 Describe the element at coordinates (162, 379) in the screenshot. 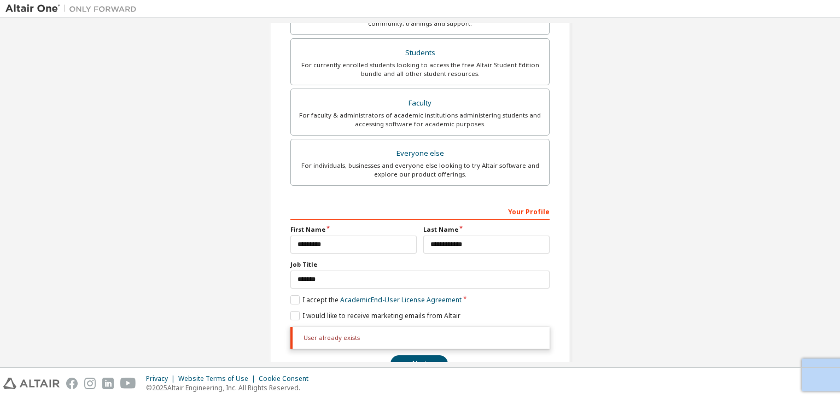

I see `div: Privacy` at that location.